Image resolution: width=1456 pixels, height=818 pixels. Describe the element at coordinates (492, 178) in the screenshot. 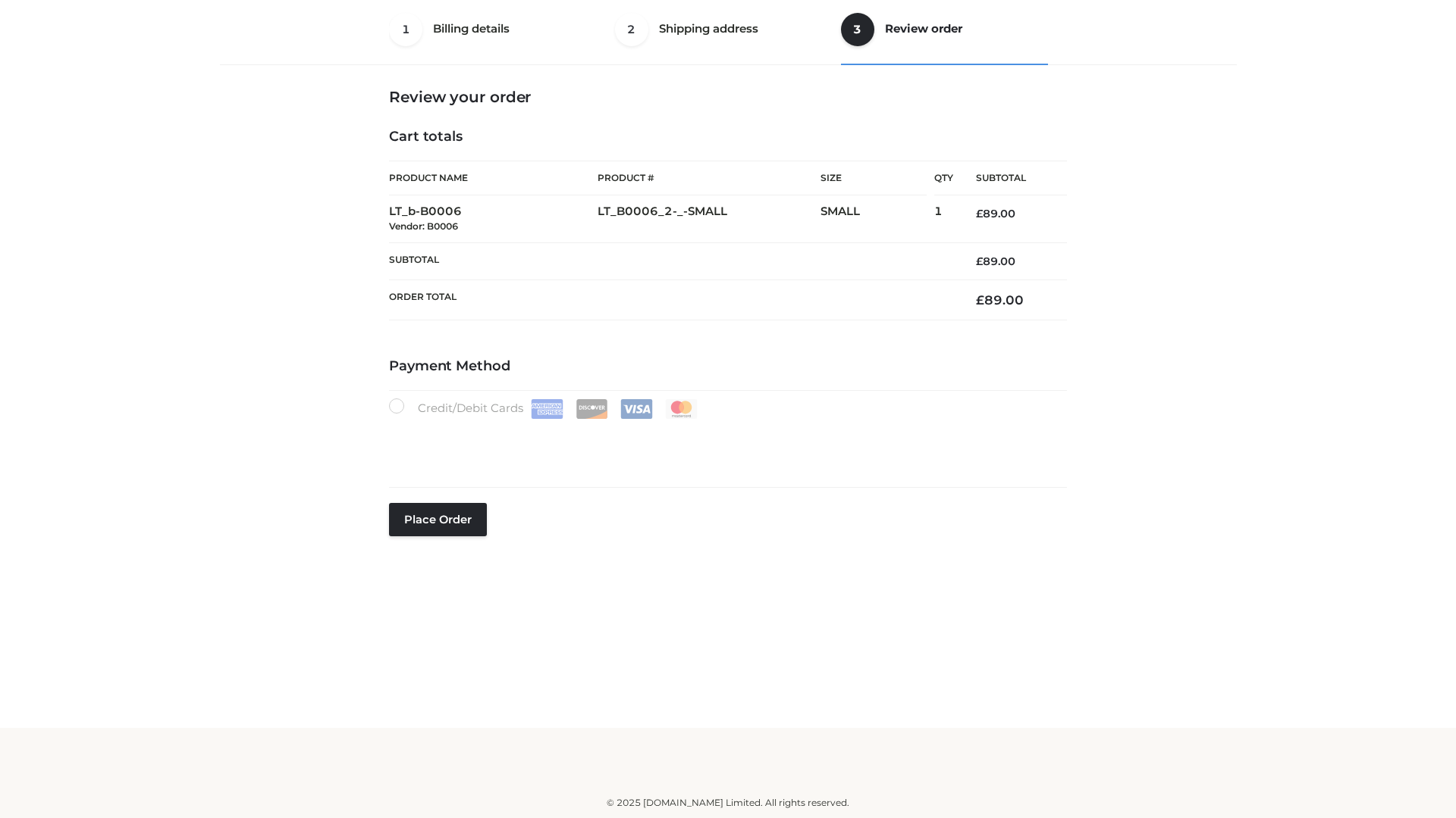

I see `th: Product Name` at that location.